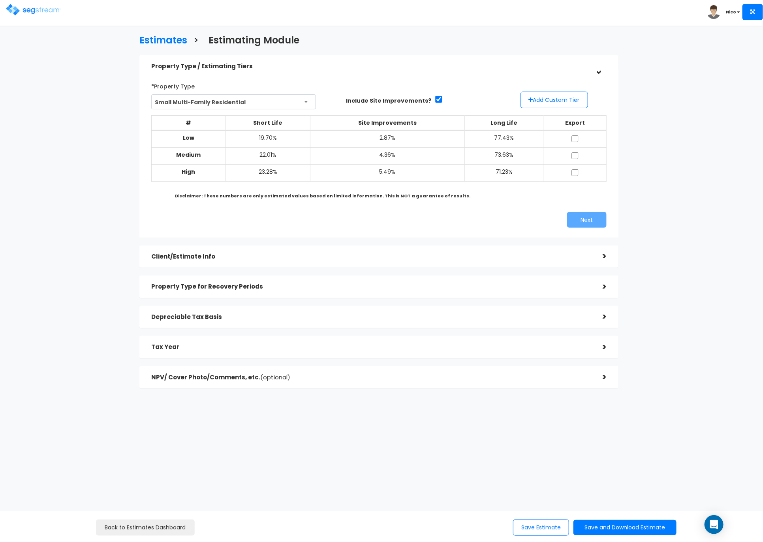 The width and height of the screenshot is (763, 542). Describe the element at coordinates (268, 172) in the screenshot. I see `td: 23.28%` at that location.